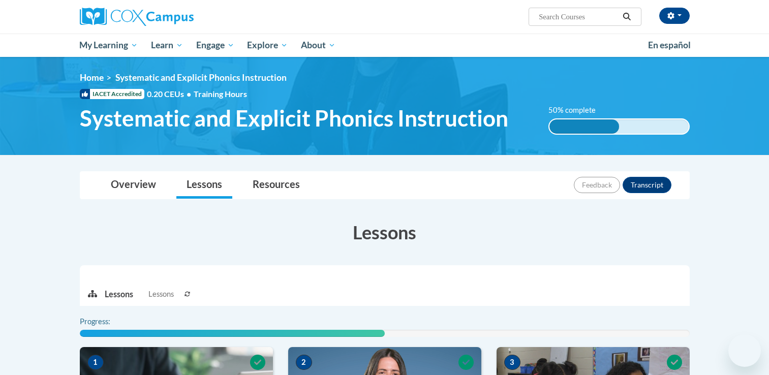 The image size is (769, 375). I want to click on label: Progress:, so click(109, 322).